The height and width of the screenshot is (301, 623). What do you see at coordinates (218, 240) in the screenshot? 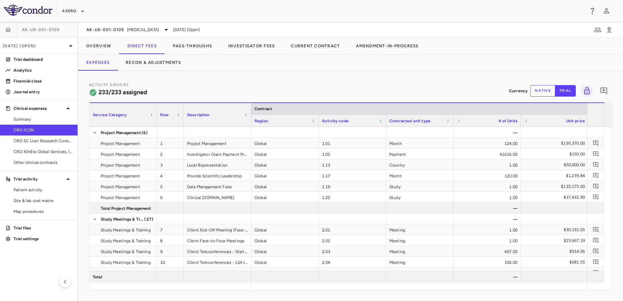
I see `div: Client Face-to-Face Meetings` at bounding box center [218, 240].